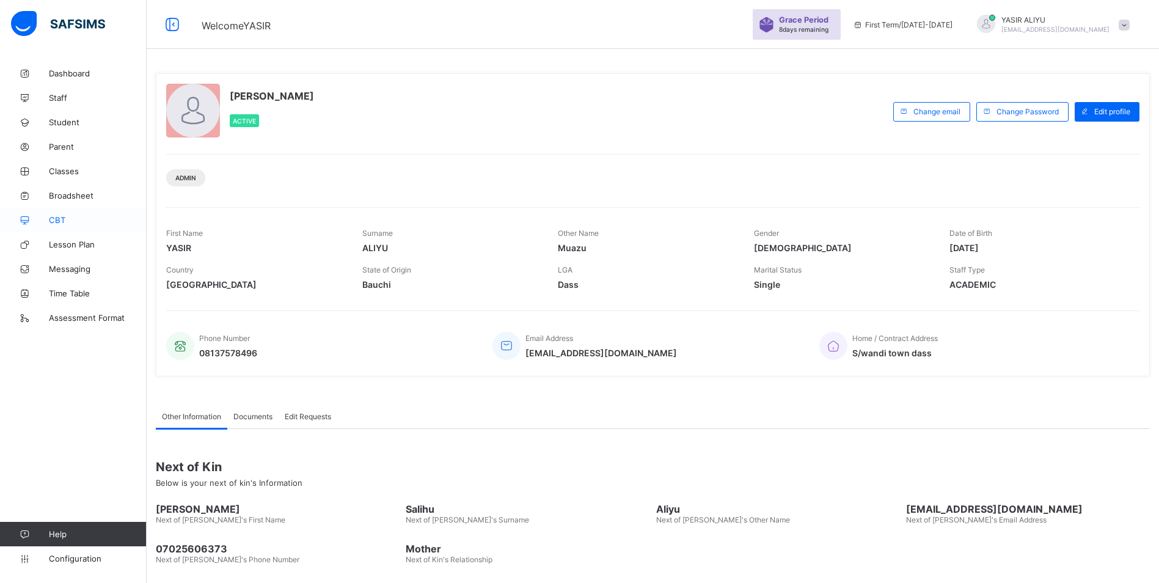 The height and width of the screenshot is (583, 1159). I want to click on span: Staff Type, so click(967, 269).